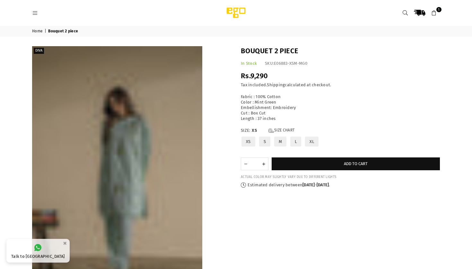 The height and width of the screenshot is (269, 472). Describe the element at coordinates (405, 13) in the screenshot. I see `a: Search` at that location.